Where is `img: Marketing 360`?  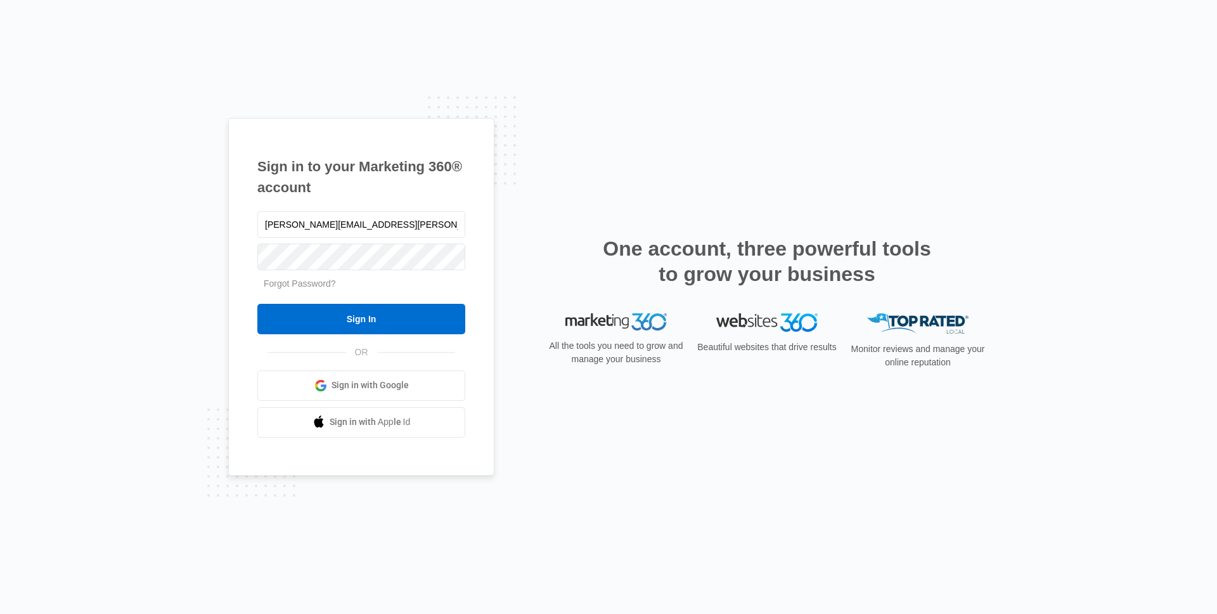
img: Marketing 360 is located at coordinates (616, 322).